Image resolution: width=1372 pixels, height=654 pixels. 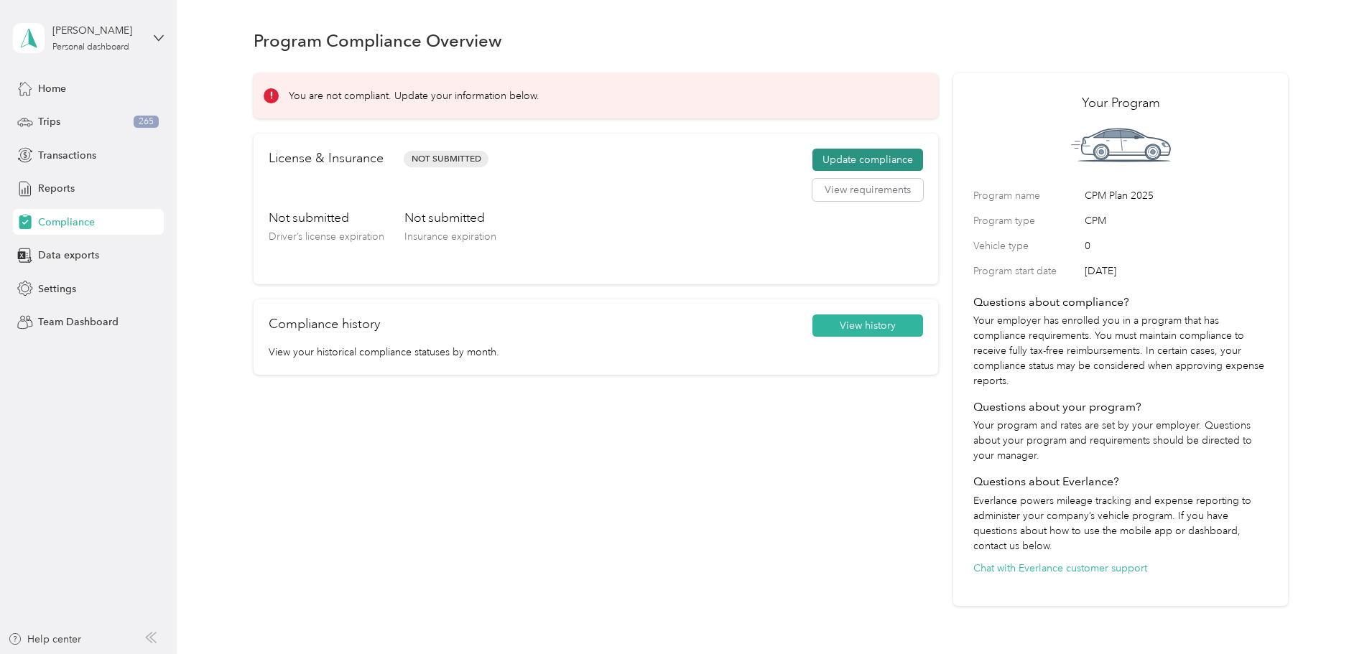 What do you see at coordinates (414, 96) in the screenshot?
I see `p: You are not compliant. Update your information below.` at bounding box center [414, 96].